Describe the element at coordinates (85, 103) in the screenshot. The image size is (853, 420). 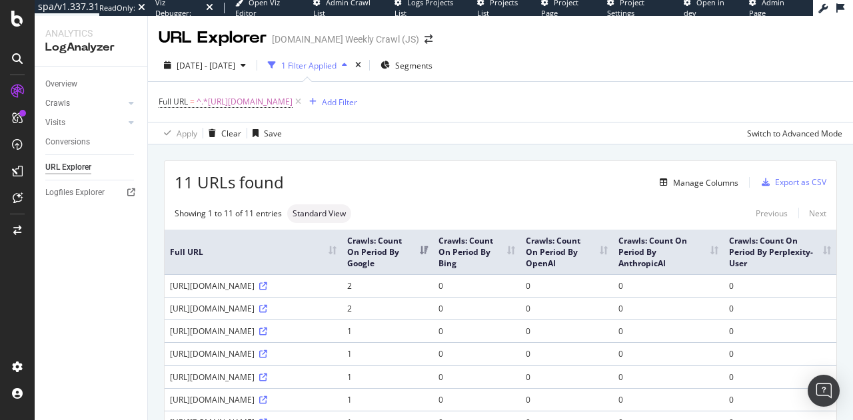
I see `a: Crawls` at that location.